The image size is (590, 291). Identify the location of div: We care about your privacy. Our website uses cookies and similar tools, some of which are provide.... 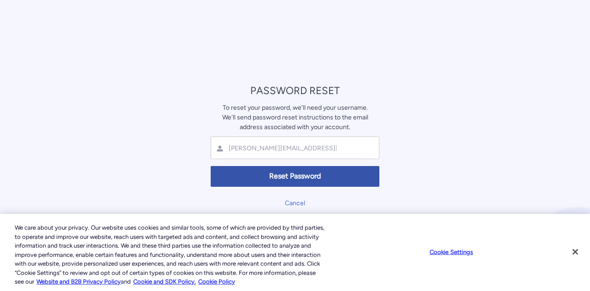
(170, 254).